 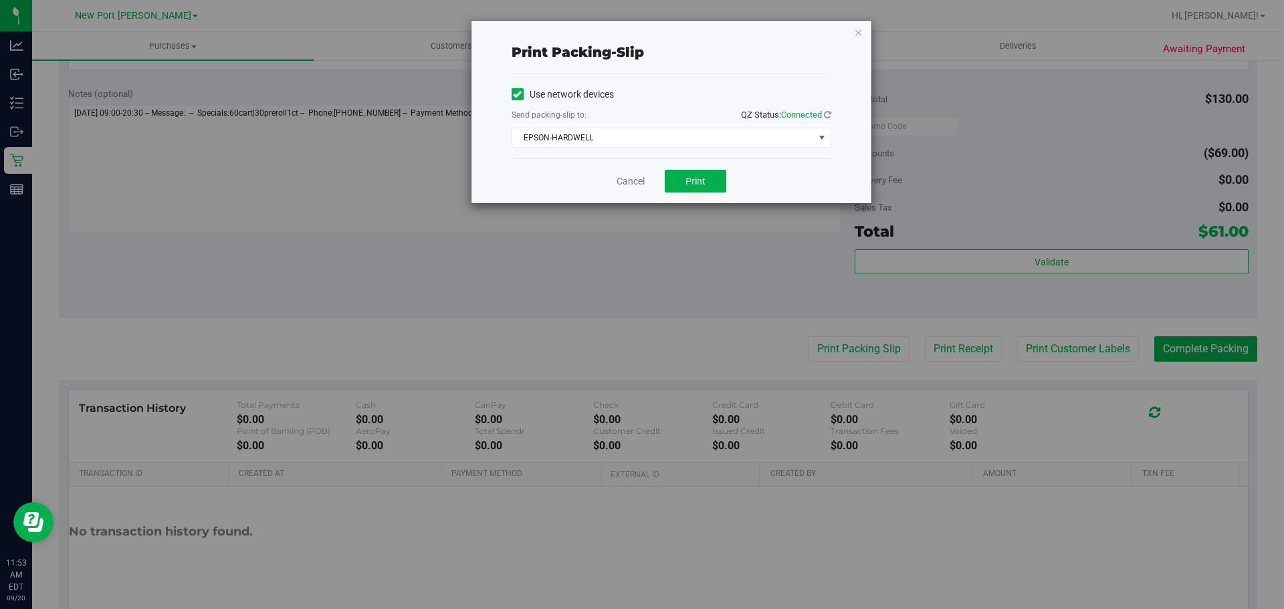 What do you see at coordinates (578, 52) in the screenshot?
I see `span: Print packing-slip` at bounding box center [578, 52].